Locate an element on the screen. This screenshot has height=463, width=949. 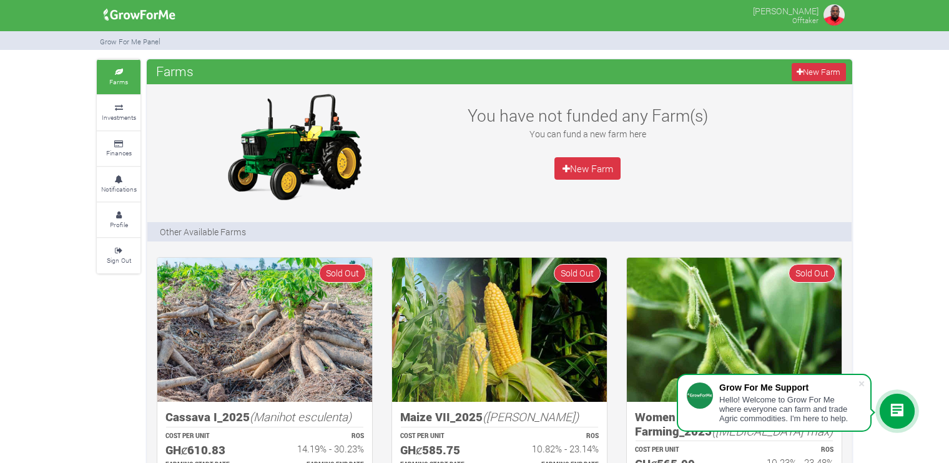
small: Grow For Me Panel is located at coordinates (130, 41).